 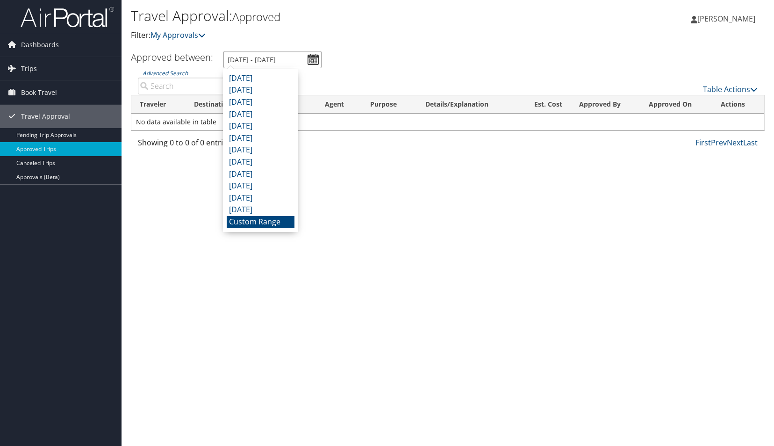 What do you see at coordinates (719, 143) in the screenshot?
I see `a: Prev` at bounding box center [719, 143].